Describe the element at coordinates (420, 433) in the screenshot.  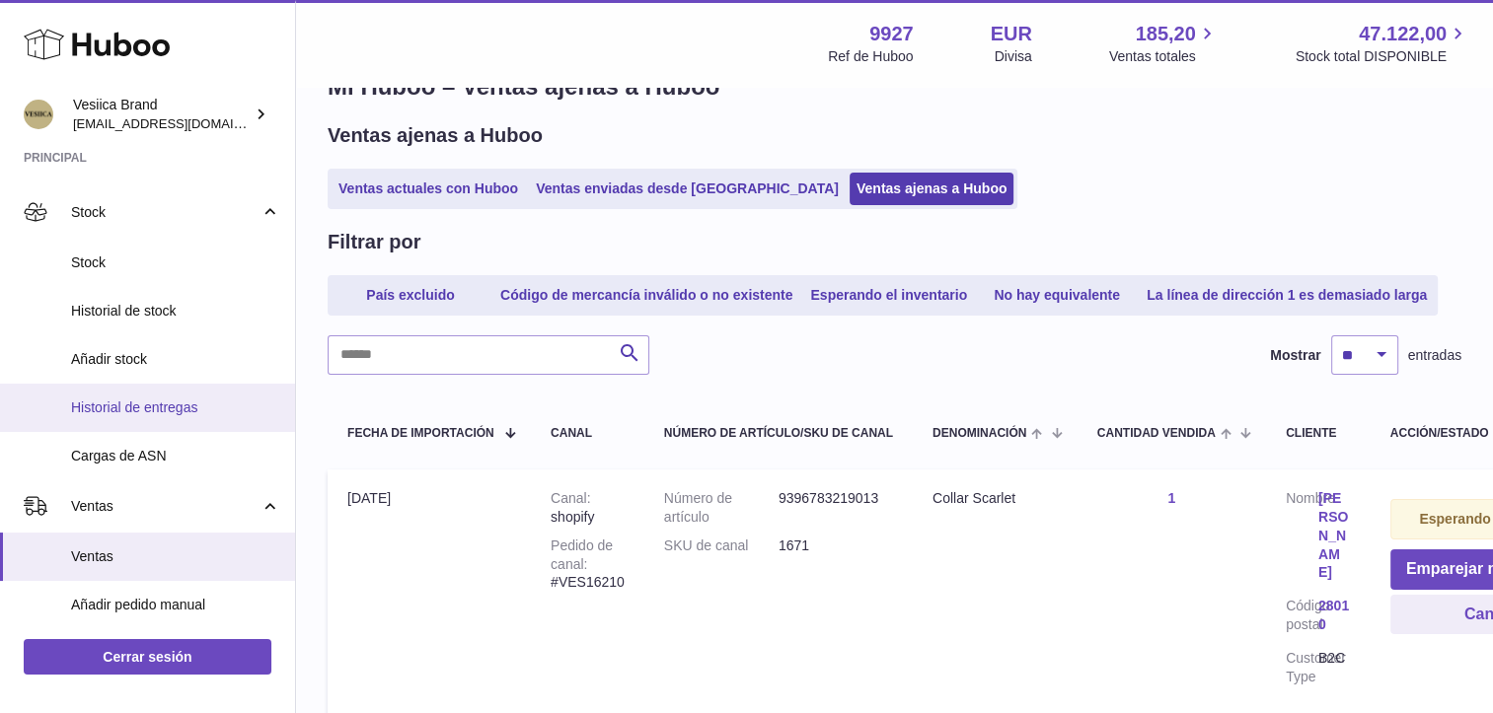
I see `span: Fecha de importación` at that location.